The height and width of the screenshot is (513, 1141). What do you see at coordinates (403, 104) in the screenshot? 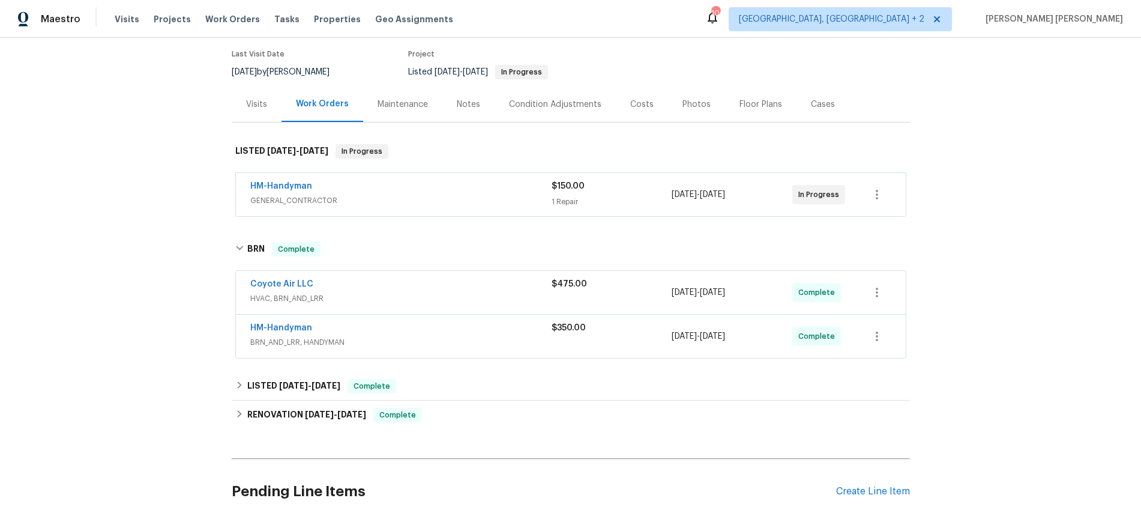
I see `div: Maintenance` at bounding box center [403, 104].